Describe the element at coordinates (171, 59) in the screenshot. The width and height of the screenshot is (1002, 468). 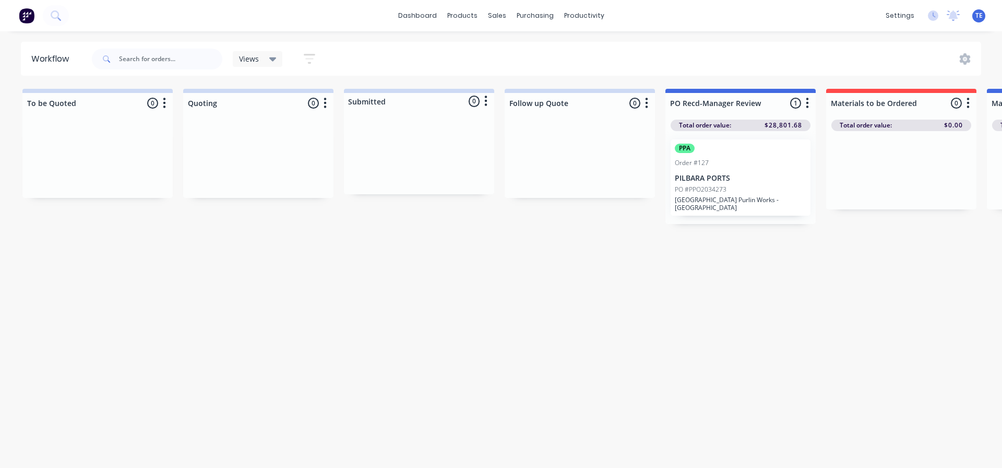
I see `input: Search for orders...` at that location.